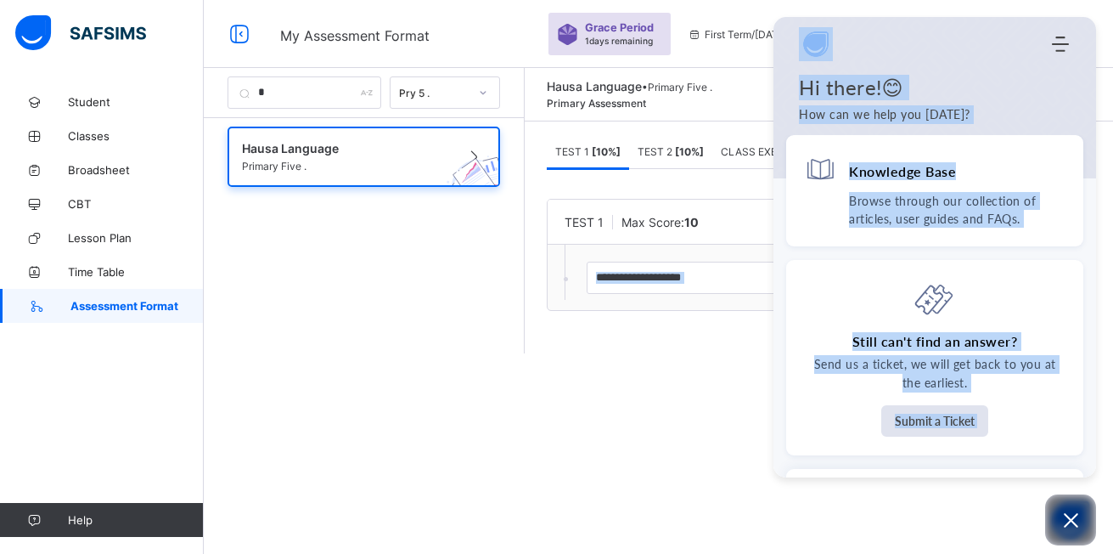 This screenshot has height=554, width=1113. Describe the element at coordinates (756, 34) in the screenshot. I see `span: session/term information` at that location.